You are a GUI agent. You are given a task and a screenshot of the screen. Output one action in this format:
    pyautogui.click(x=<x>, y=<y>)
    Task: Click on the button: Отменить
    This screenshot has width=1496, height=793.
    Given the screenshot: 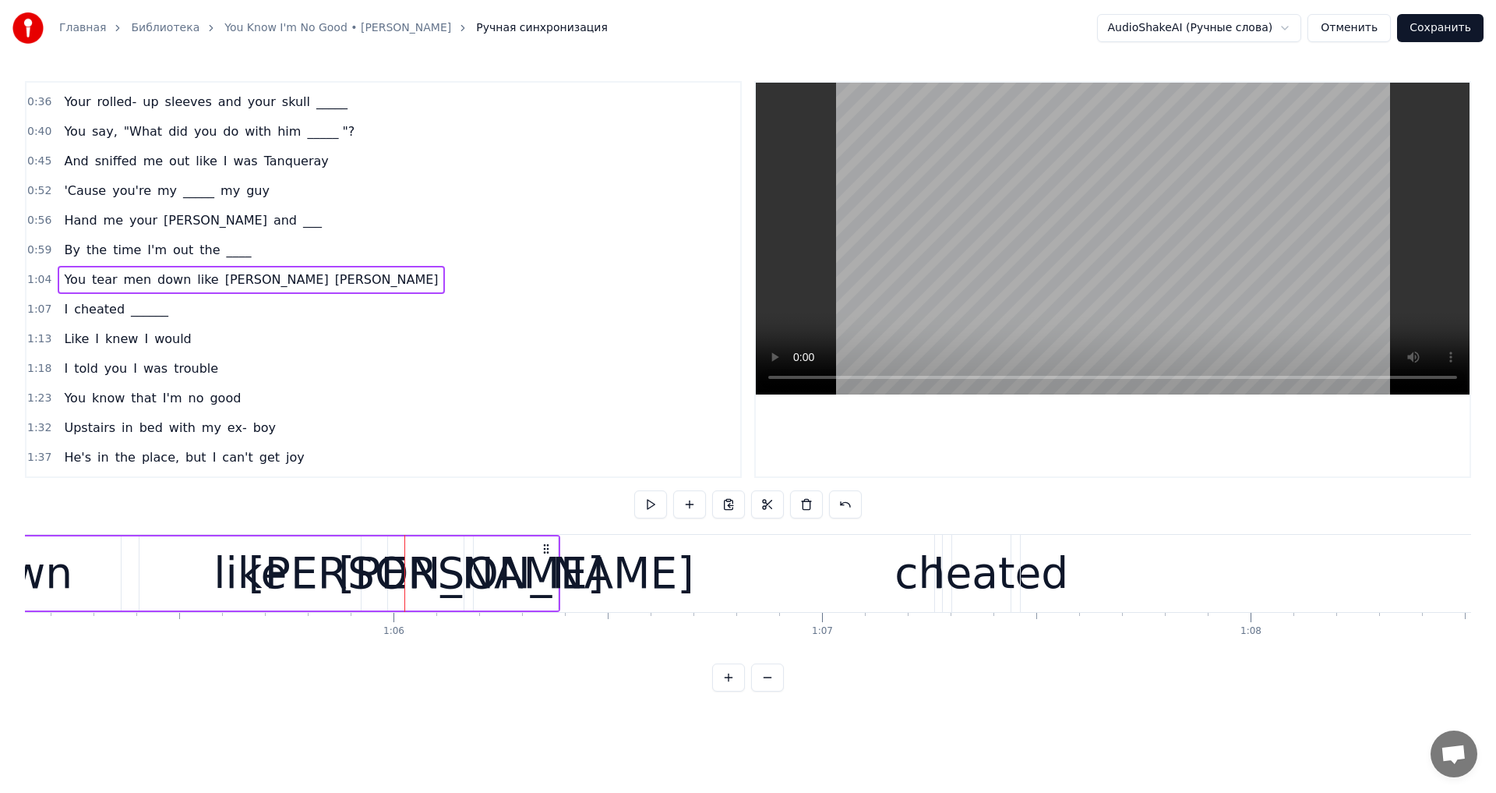 What is the action you would take?
    pyautogui.click(x=1349, y=28)
    